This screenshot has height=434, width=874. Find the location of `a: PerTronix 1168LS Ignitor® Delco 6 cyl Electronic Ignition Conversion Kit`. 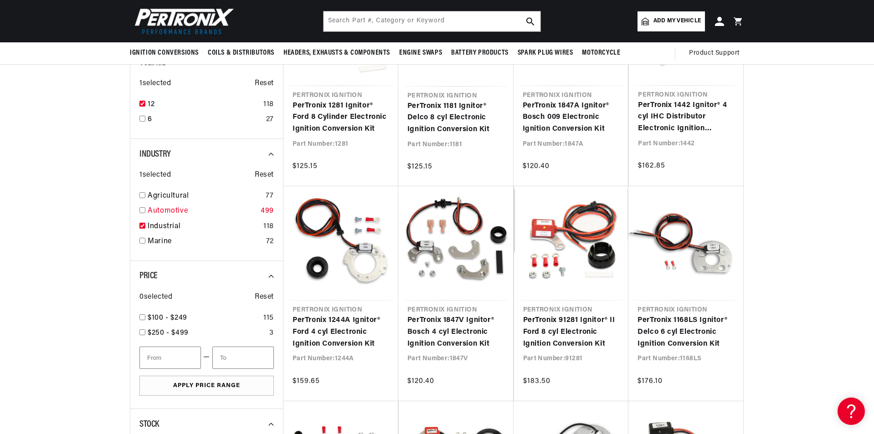

a: PerTronix 1168LS Ignitor® Delco 6 cyl Electronic Ignition Conversion Kit is located at coordinates (686, 332).